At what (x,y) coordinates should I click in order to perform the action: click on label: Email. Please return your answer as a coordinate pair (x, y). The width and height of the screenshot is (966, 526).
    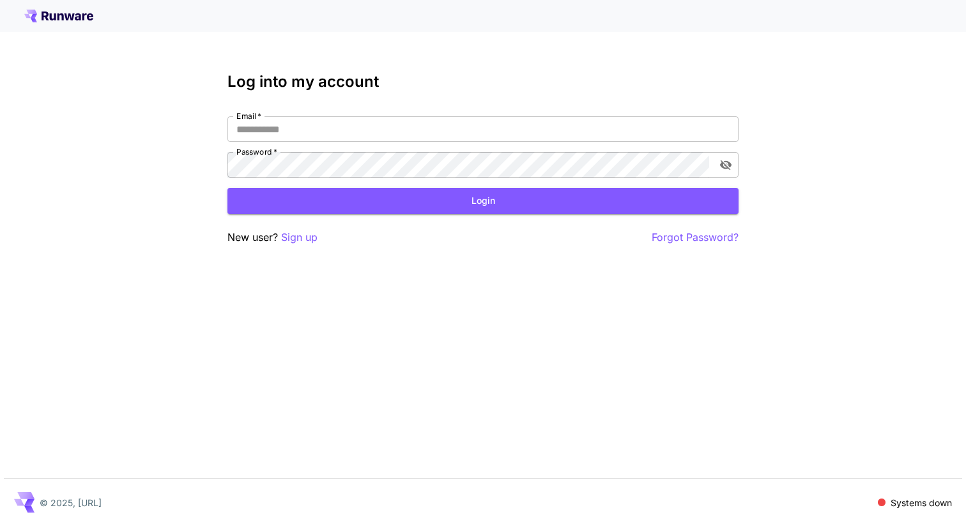
    Looking at the image, I should click on (248, 116).